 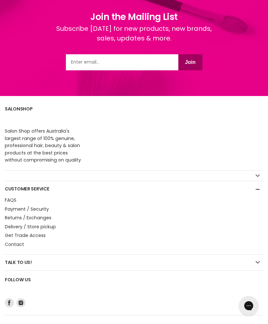 I want to click on a: Payment / Security, so click(x=27, y=209).